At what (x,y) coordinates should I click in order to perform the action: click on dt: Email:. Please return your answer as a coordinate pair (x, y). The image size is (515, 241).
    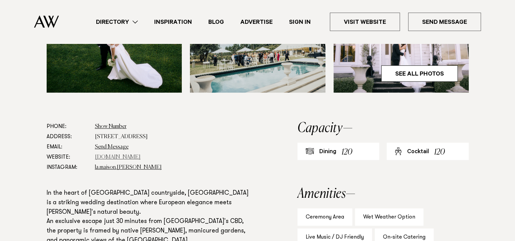
    Looking at the image, I should click on (68, 147).